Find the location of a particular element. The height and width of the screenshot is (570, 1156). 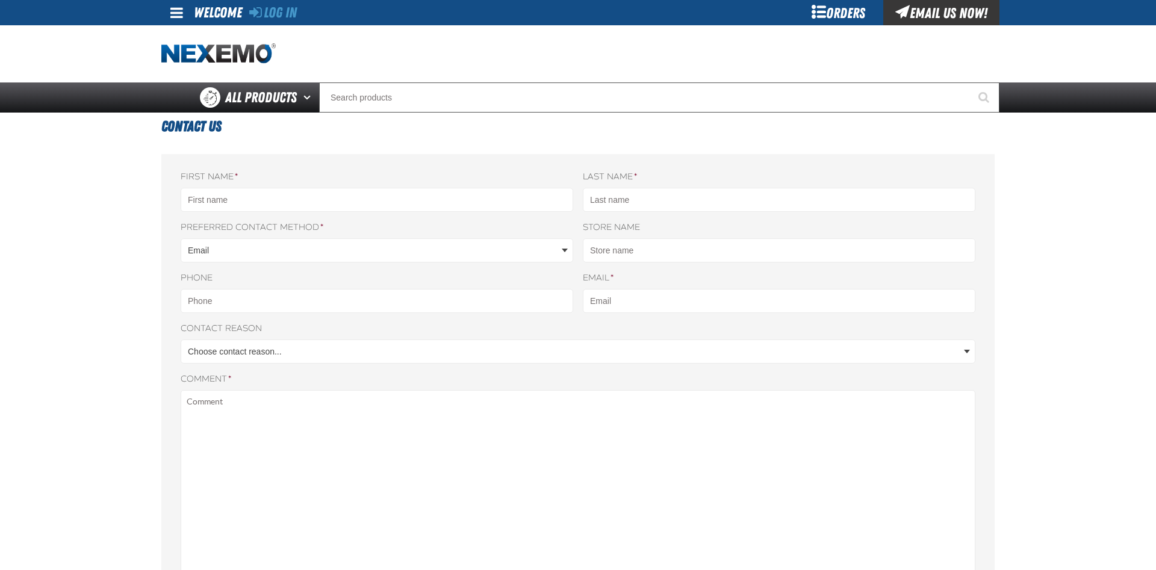

button: Start Searching is located at coordinates (984, 98).